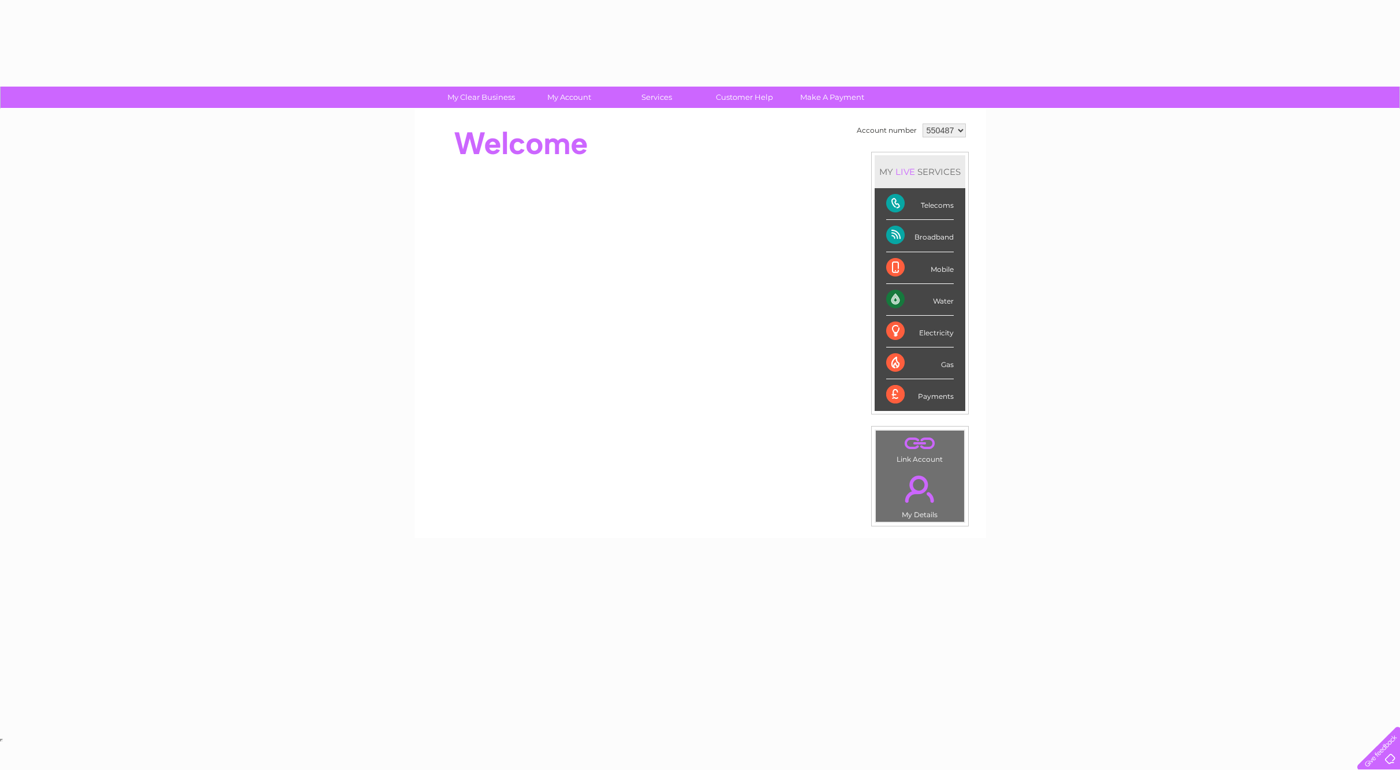 The image size is (1400, 770). What do you see at coordinates (920, 331) in the screenshot?
I see `div: Electricity` at bounding box center [920, 331].